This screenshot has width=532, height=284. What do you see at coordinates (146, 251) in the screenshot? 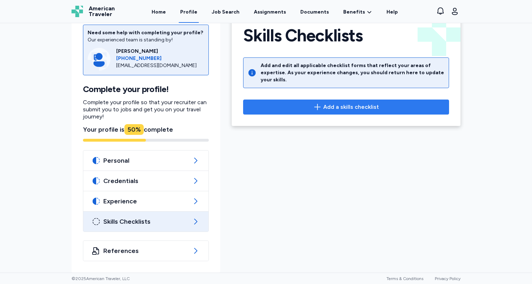
I see `span: References` at bounding box center [146, 251].